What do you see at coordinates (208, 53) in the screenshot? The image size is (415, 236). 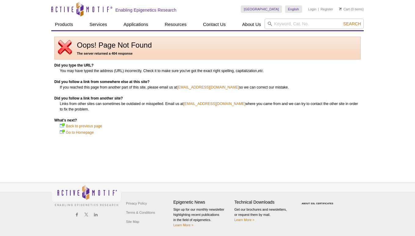 I see `h5: The server returned a 404 response` at bounding box center [208, 53].